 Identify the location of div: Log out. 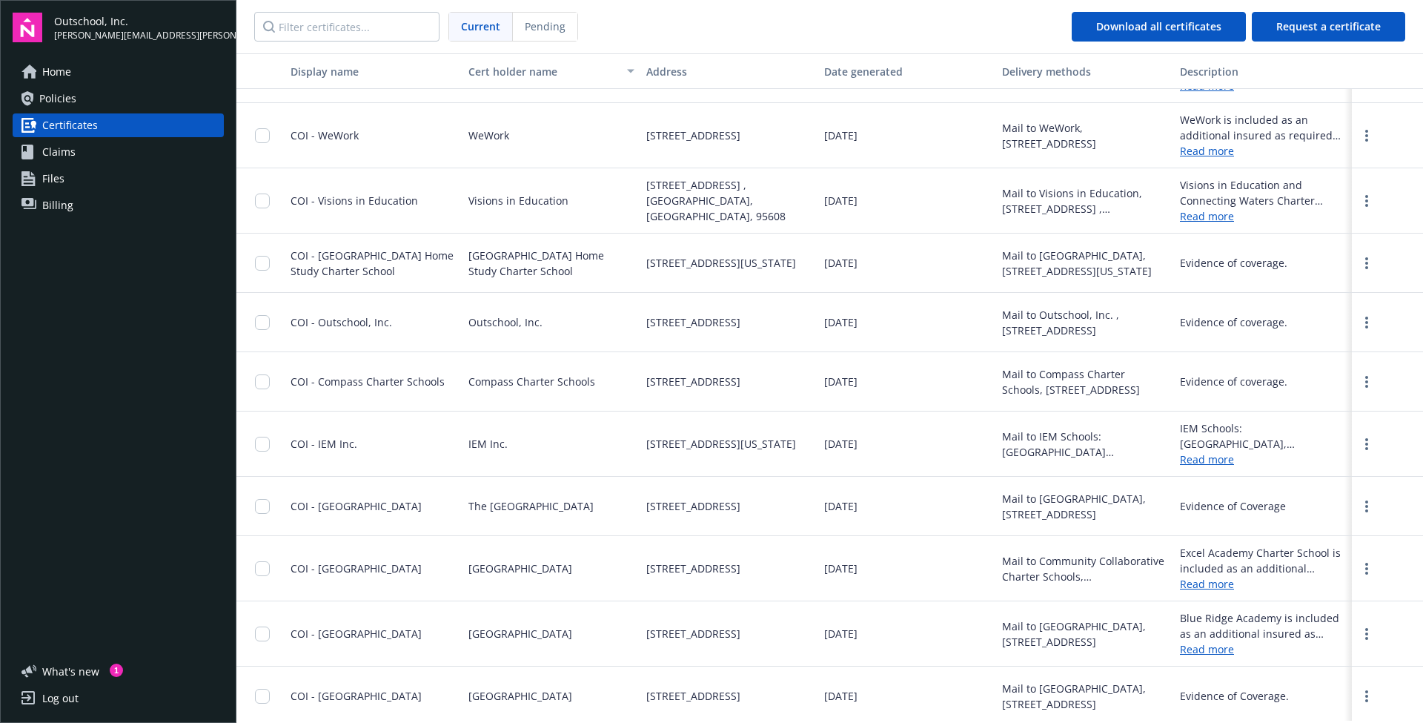
(60, 698).